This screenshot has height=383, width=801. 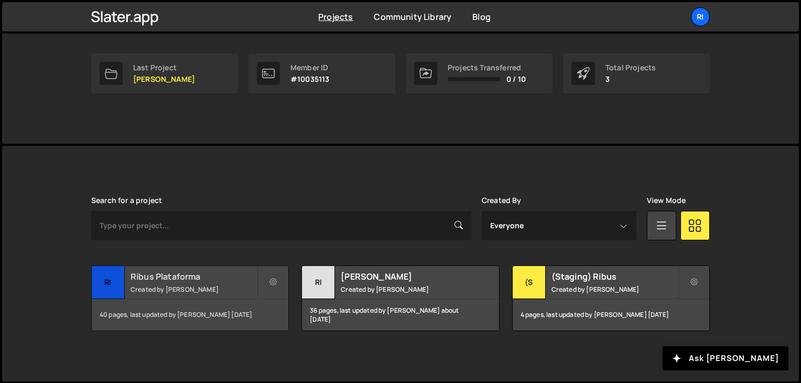 I want to click on label: View Mode, so click(x=666, y=200).